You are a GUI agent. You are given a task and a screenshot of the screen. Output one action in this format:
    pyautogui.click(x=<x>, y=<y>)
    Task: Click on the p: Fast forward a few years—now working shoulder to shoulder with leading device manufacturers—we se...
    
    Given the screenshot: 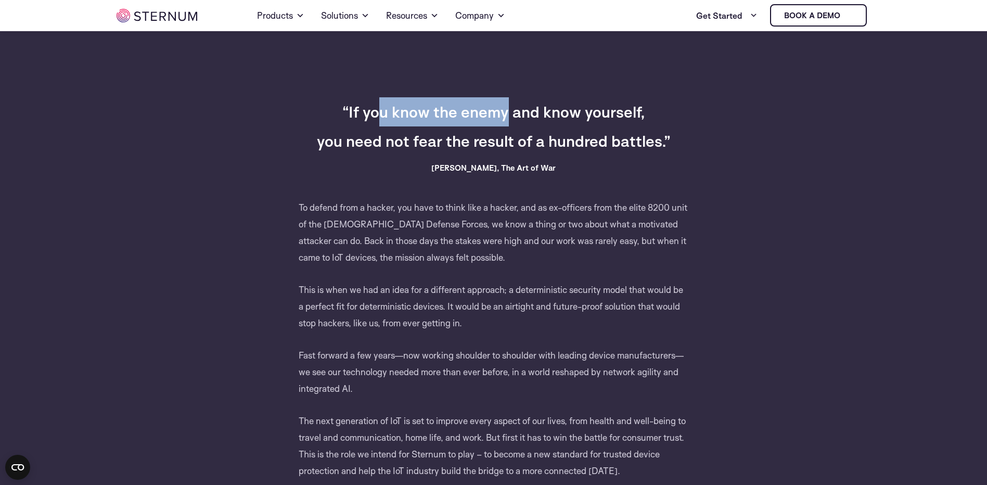 What is the action you would take?
    pyautogui.click(x=494, y=380)
    